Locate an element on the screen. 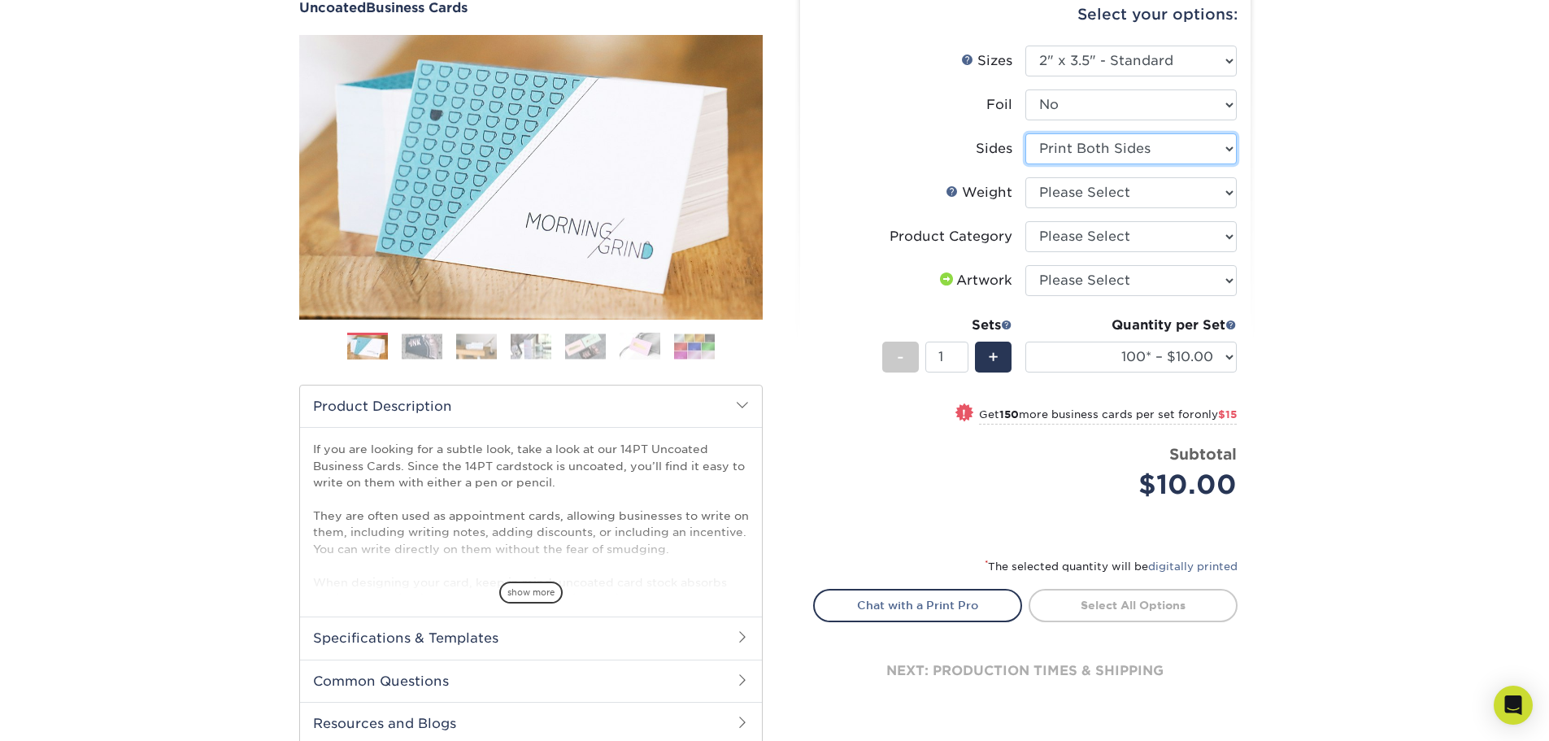 This screenshot has height=741, width=1549. span: show more is located at coordinates (531, 592).